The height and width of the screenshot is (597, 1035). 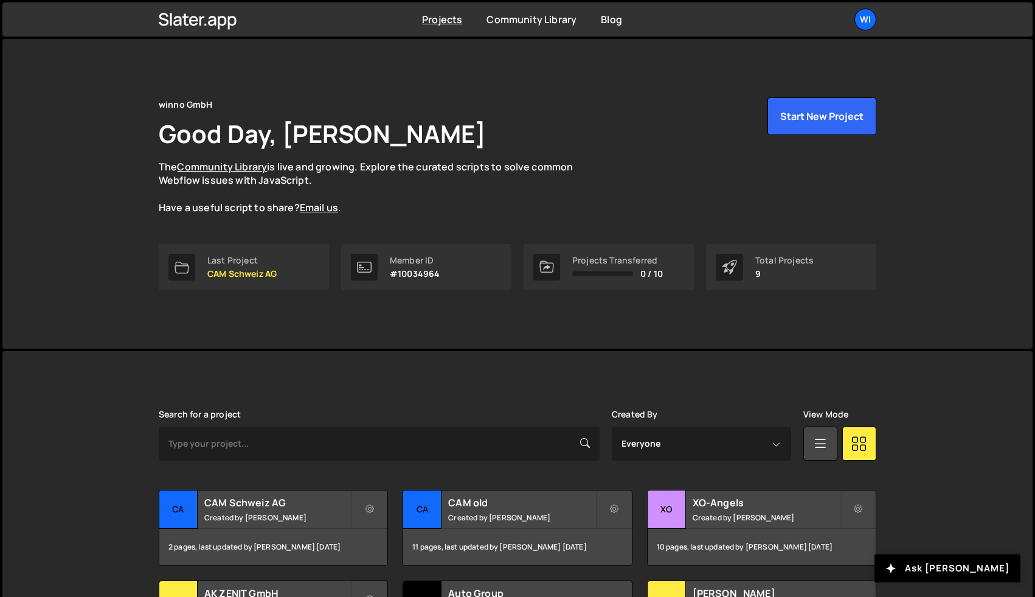 I want to click on div: Member ID, so click(x=415, y=260).